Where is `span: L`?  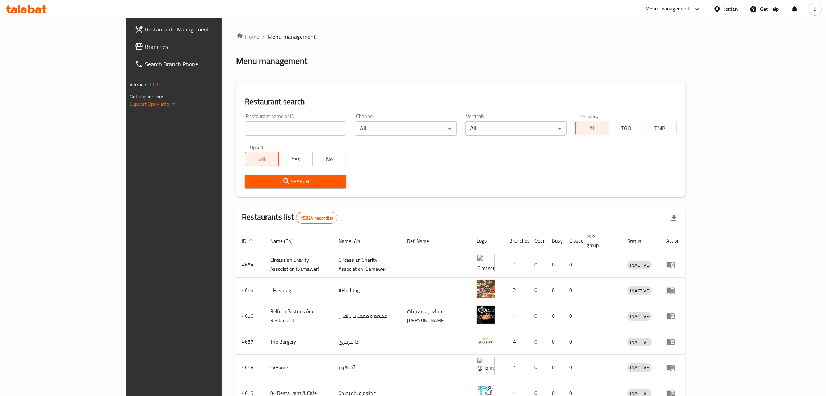
span: L is located at coordinates (815, 9).